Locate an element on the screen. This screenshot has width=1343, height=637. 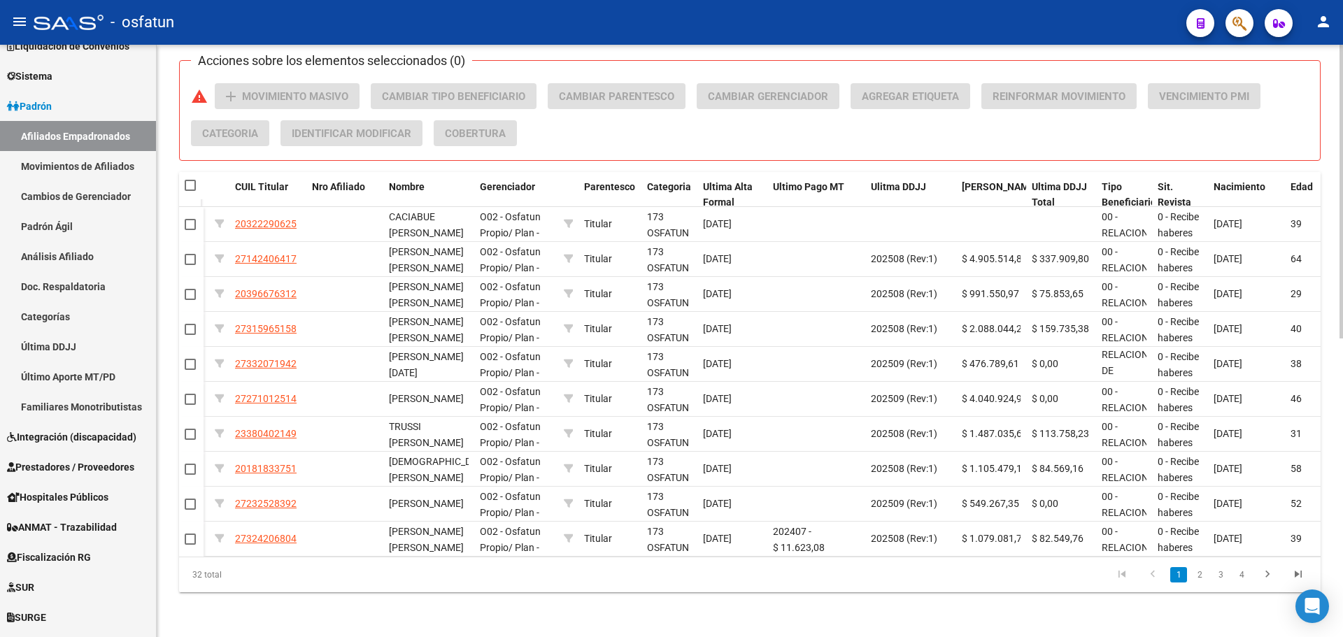
datatable-header-cell: Ultima Alta Formal is located at coordinates (732, 195).